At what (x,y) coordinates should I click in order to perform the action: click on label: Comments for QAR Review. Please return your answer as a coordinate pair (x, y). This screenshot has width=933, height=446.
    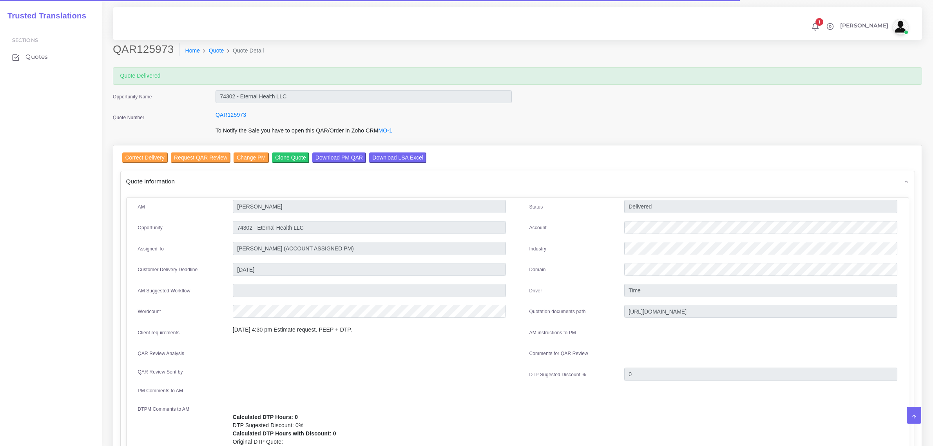
    Looking at the image, I should click on (559, 354).